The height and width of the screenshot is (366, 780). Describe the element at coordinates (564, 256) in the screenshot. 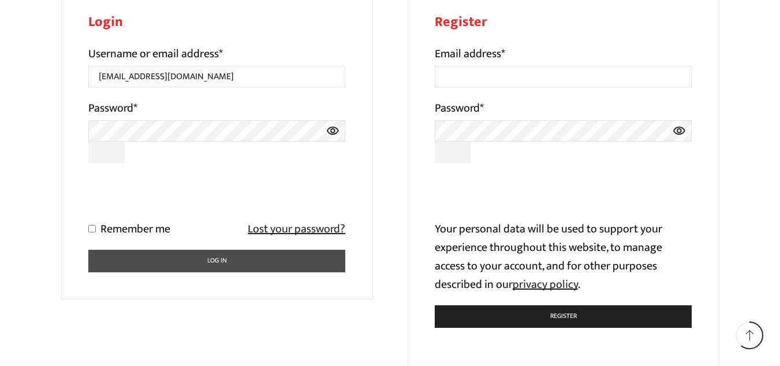

I see `p: Your personal data will be used to support your experience throughout this website, to manage acc...` at that location.